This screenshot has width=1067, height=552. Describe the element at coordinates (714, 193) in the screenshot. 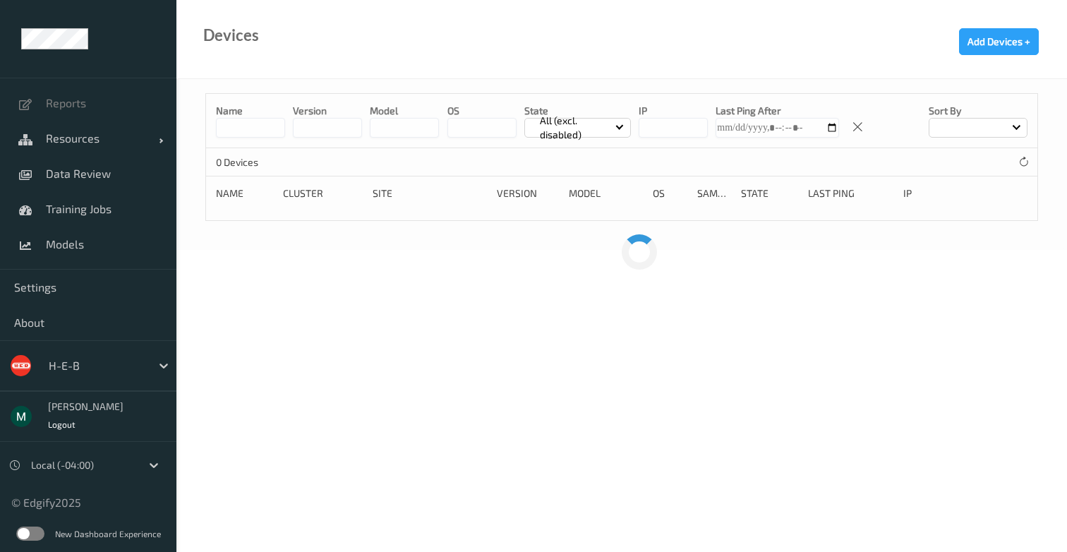

I see `div: Samples` at that location.